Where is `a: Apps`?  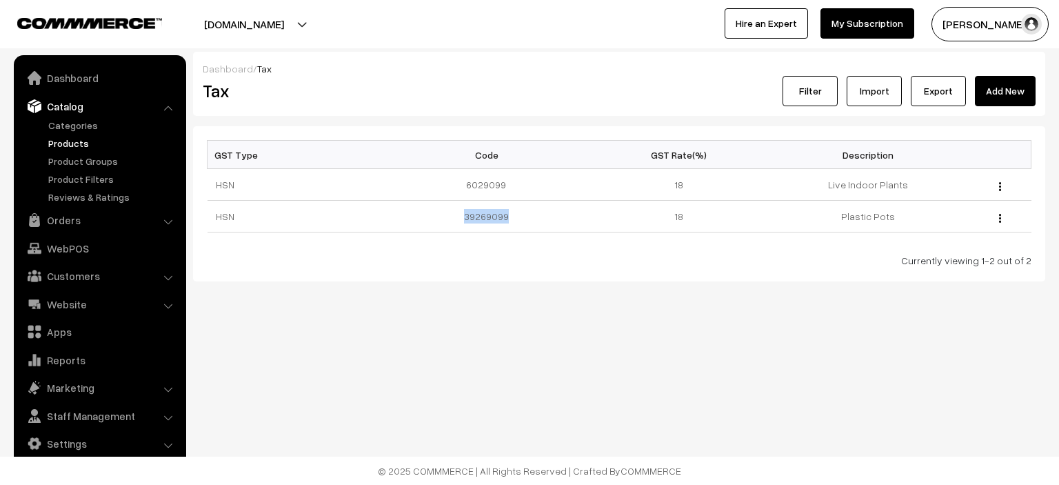 a: Apps is located at coordinates (99, 332).